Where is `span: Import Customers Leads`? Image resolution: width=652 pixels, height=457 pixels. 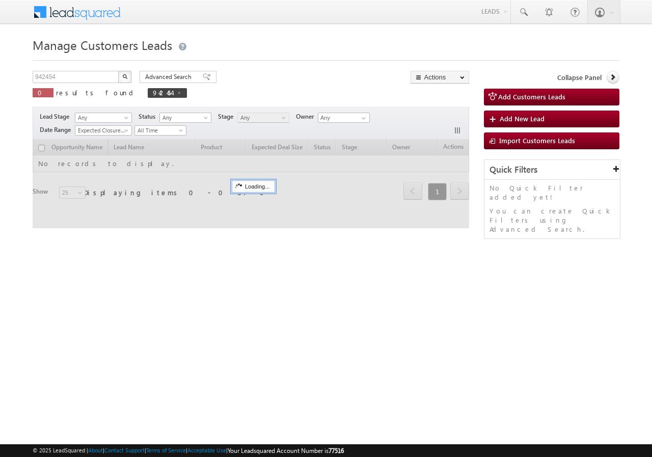 span: Import Customers Leads is located at coordinates (537, 140).